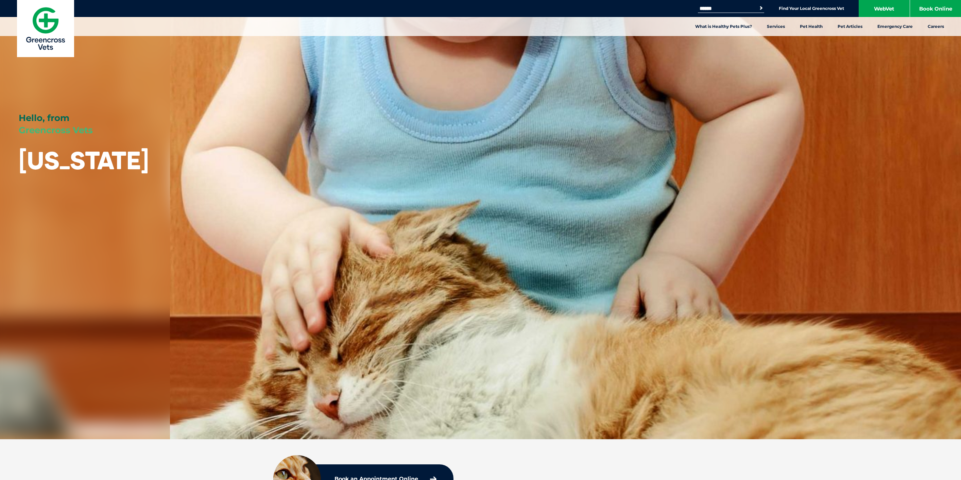 The height and width of the screenshot is (480, 961). Describe the element at coordinates (895, 27) in the screenshot. I see `a: Emergency Care` at that location.